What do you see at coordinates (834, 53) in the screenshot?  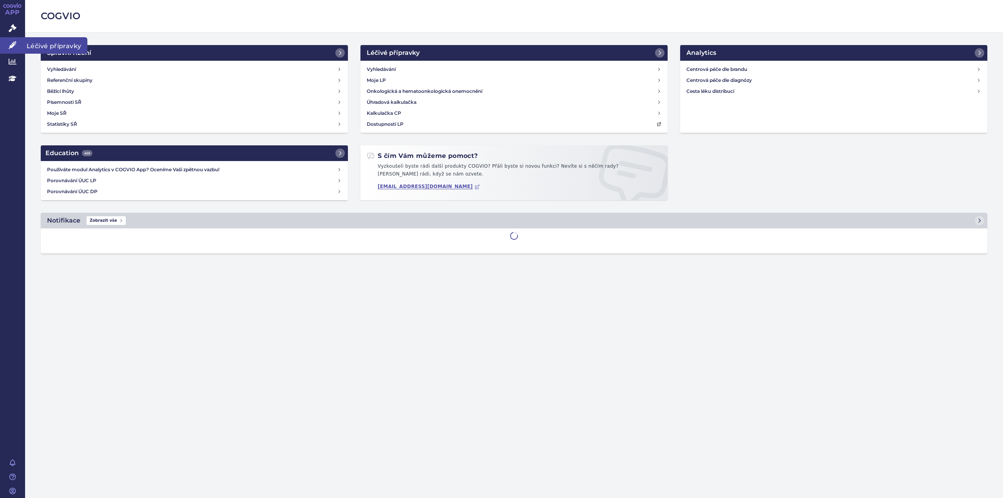 I see `a: Analytics` at bounding box center [834, 53].